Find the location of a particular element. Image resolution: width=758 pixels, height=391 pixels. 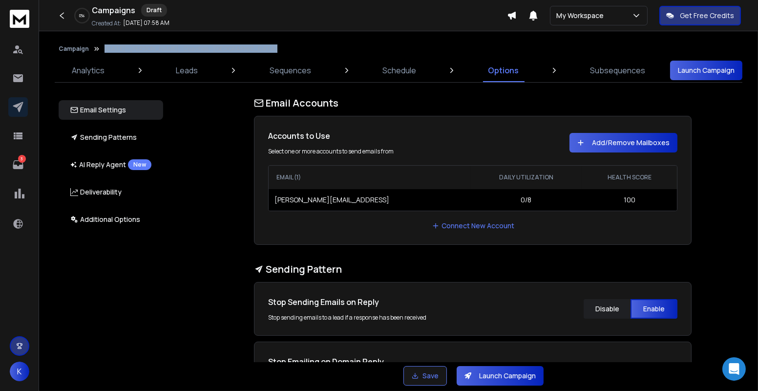

p: Schedule is located at coordinates (399, 70).